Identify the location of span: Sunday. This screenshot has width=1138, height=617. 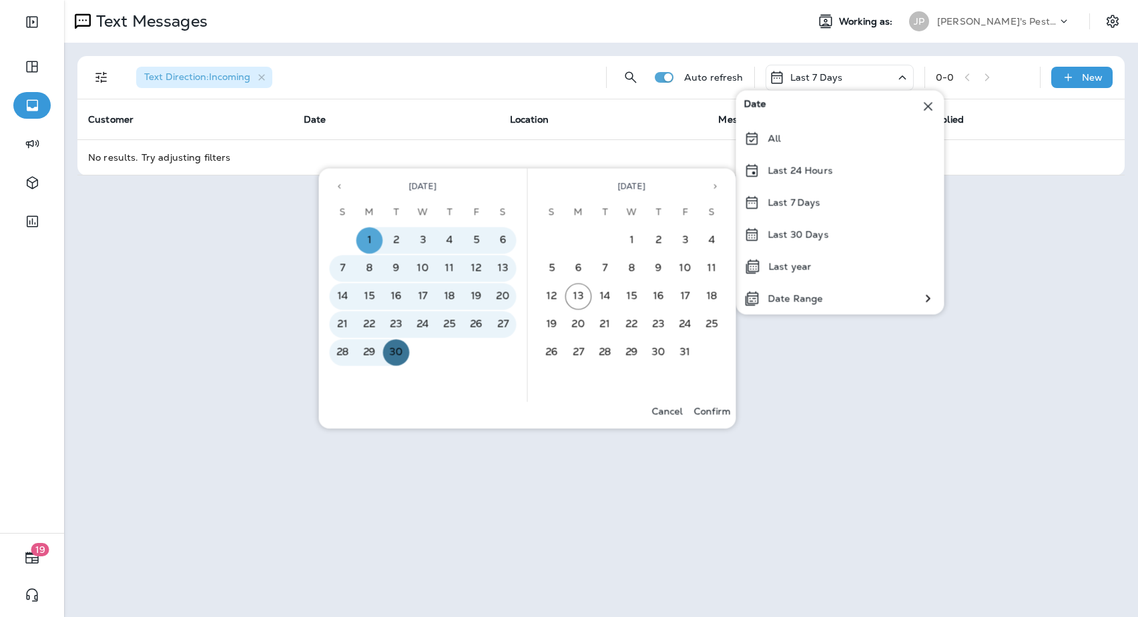
(552, 213).